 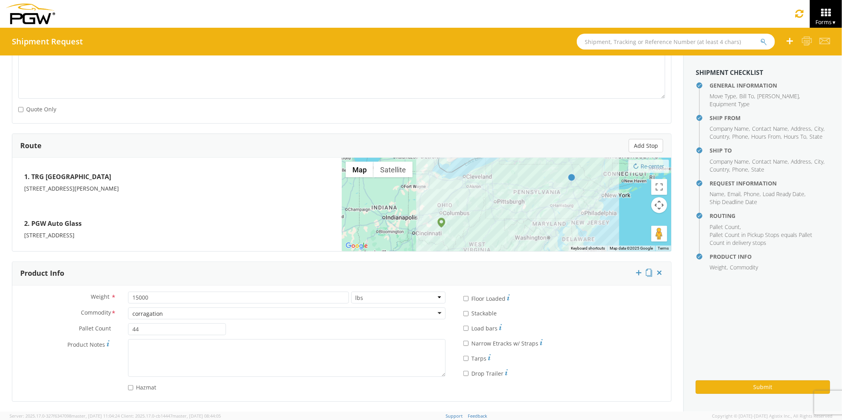 I want to click on span: Hours To, so click(x=795, y=136).